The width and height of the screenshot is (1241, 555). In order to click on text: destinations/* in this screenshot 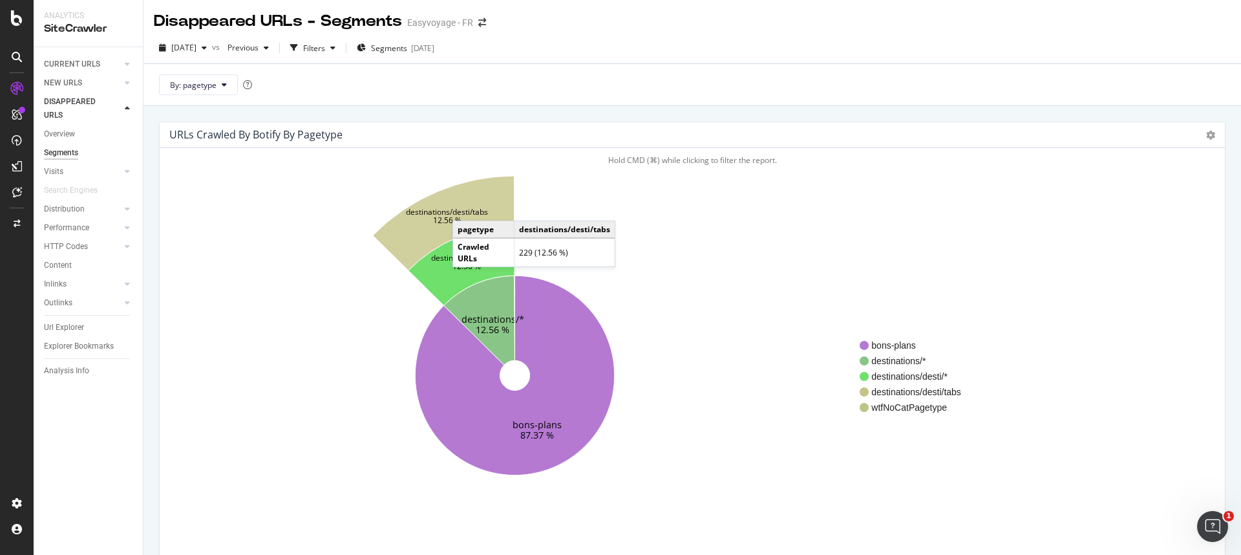, I will do `click(493, 318)`.